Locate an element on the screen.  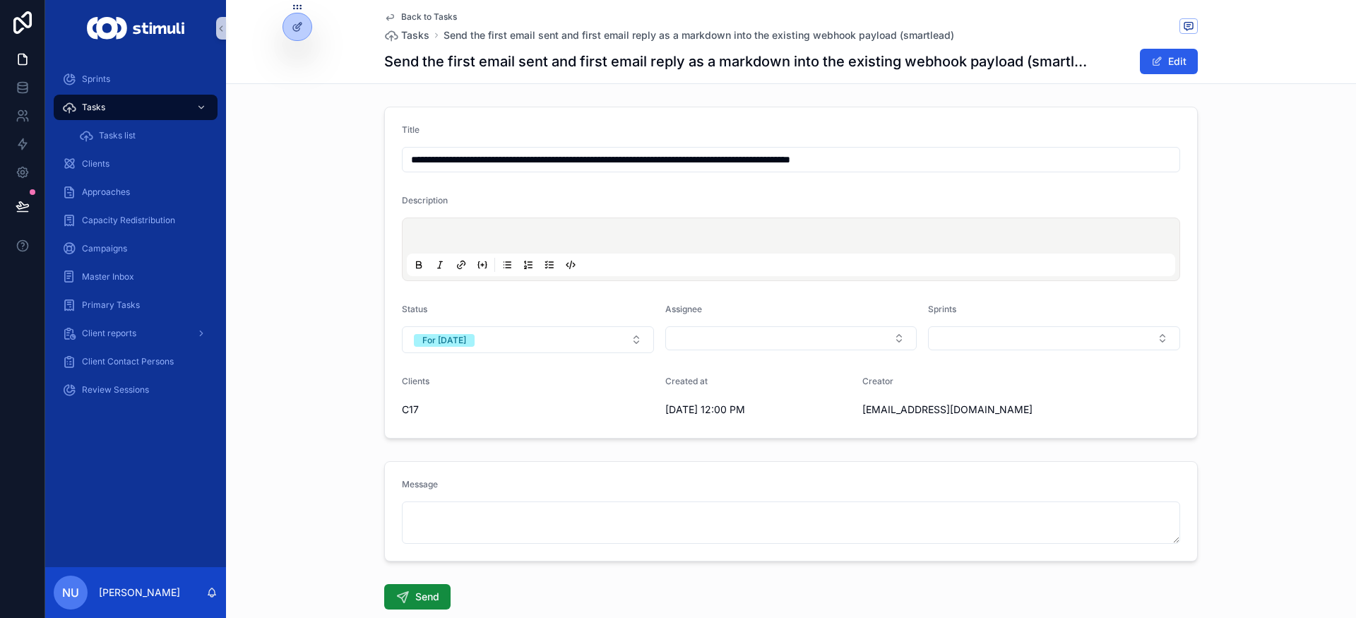
span: Created at is located at coordinates (687, 381).